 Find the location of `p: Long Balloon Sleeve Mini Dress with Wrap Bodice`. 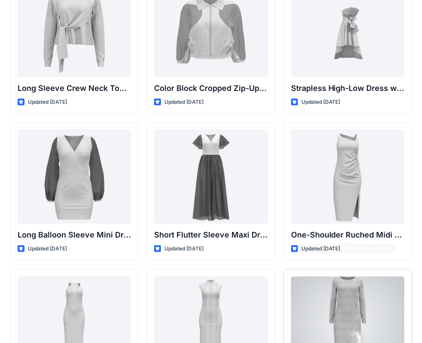

p: Long Balloon Sleeve Mini Dress with Wrap Bodice is located at coordinates (74, 235).